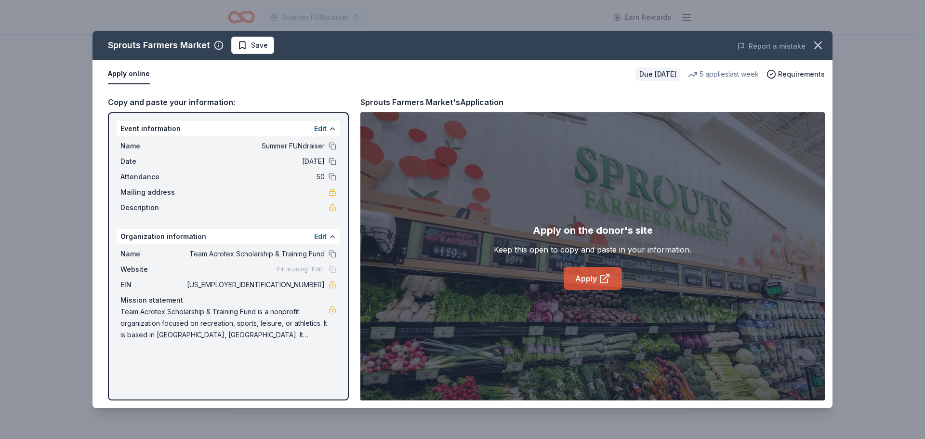 This screenshot has height=439, width=925. Describe the element at coordinates (255, 177) in the screenshot. I see `span: 50` at that location.